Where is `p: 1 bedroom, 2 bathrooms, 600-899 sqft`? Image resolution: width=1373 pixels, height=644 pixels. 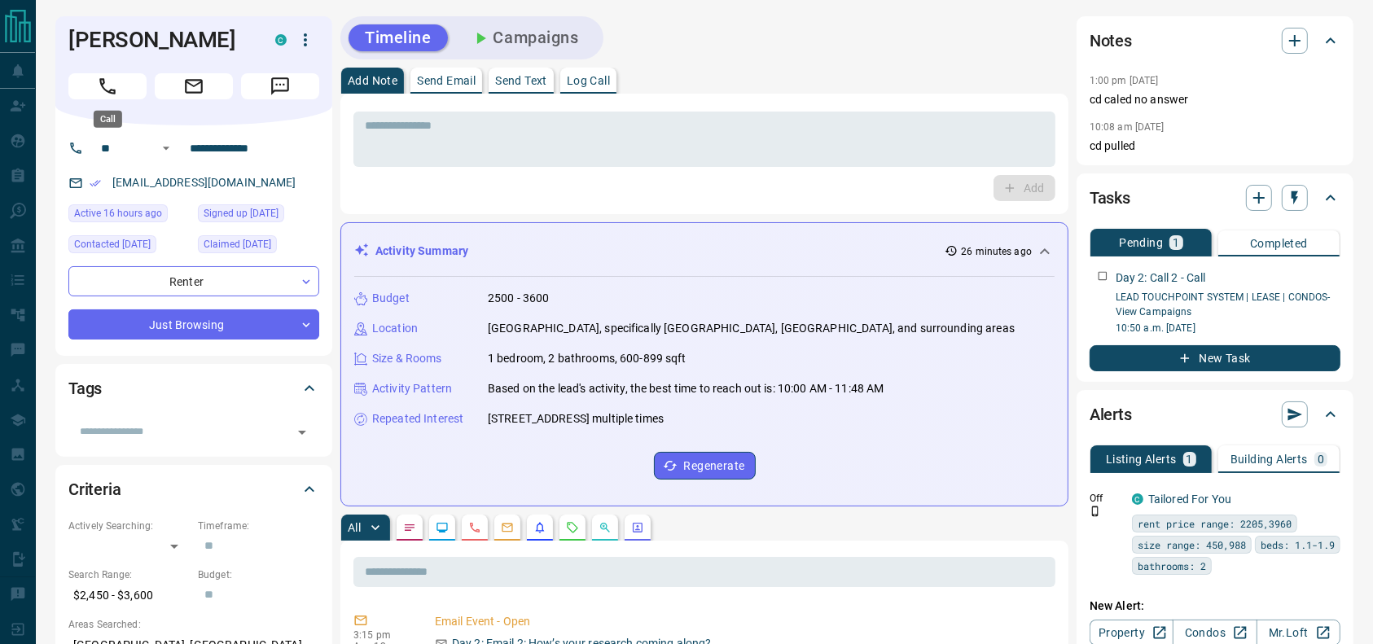
p: 1 bedroom, 2 bathrooms, 600-899 sqft is located at coordinates (587, 358).